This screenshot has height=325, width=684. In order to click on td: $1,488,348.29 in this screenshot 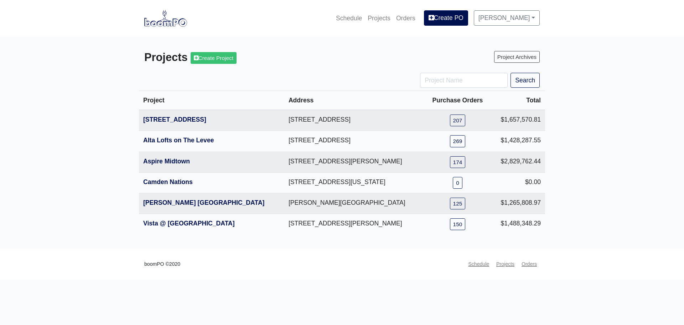, I will do `click(518, 224)`.